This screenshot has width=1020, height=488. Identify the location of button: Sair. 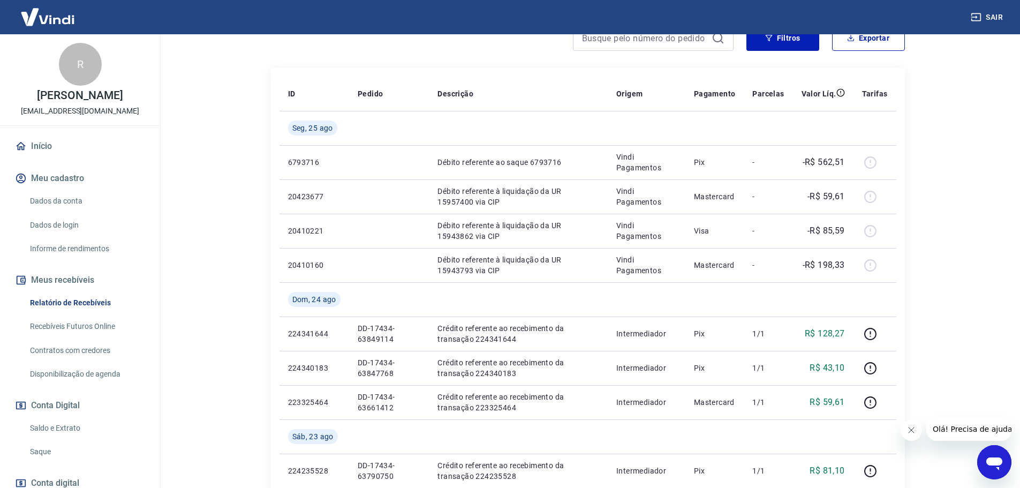
(988, 17).